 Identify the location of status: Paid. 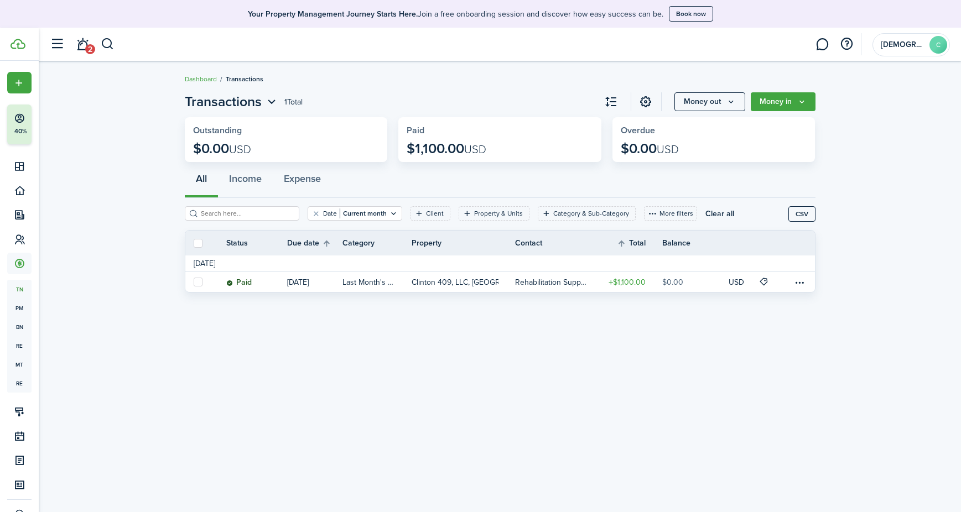
(239, 283).